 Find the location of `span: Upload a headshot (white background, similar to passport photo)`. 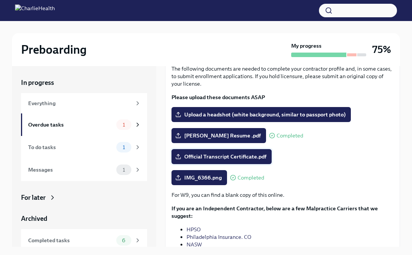

span: Upload a headshot (white background, similar to passport photo) is located at coordinates (261, 114).